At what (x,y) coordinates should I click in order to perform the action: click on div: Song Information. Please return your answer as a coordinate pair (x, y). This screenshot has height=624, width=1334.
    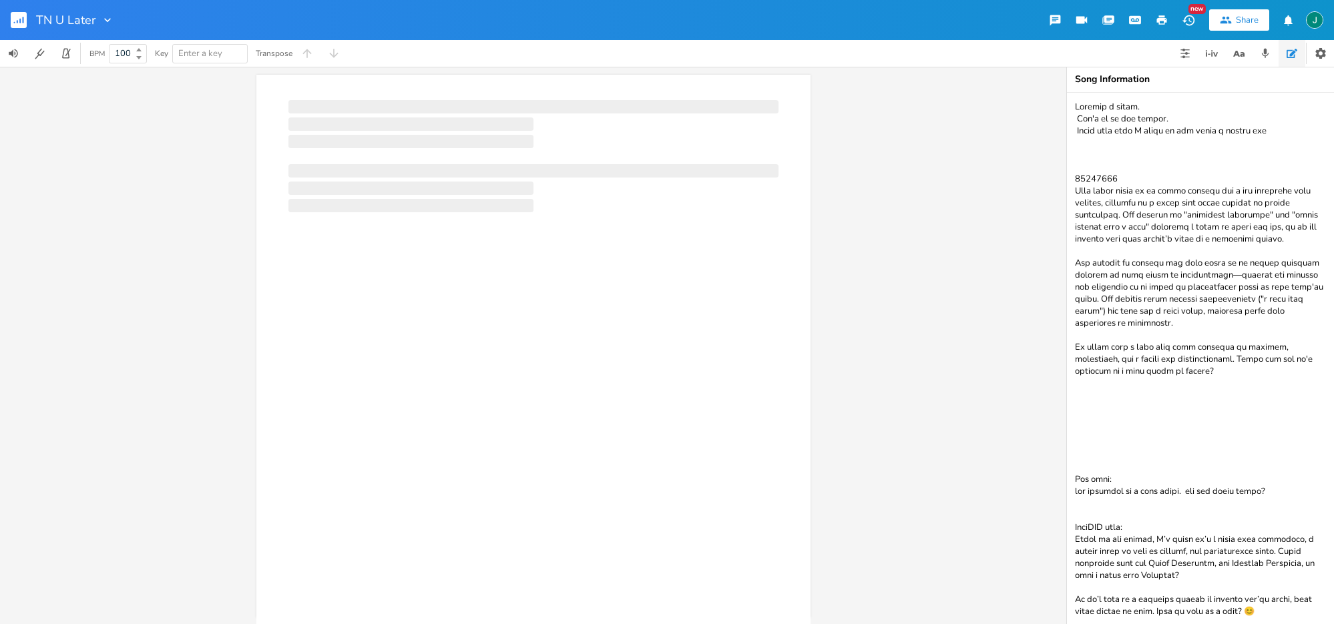
    Looking at the image, I should click on (1200, 79).